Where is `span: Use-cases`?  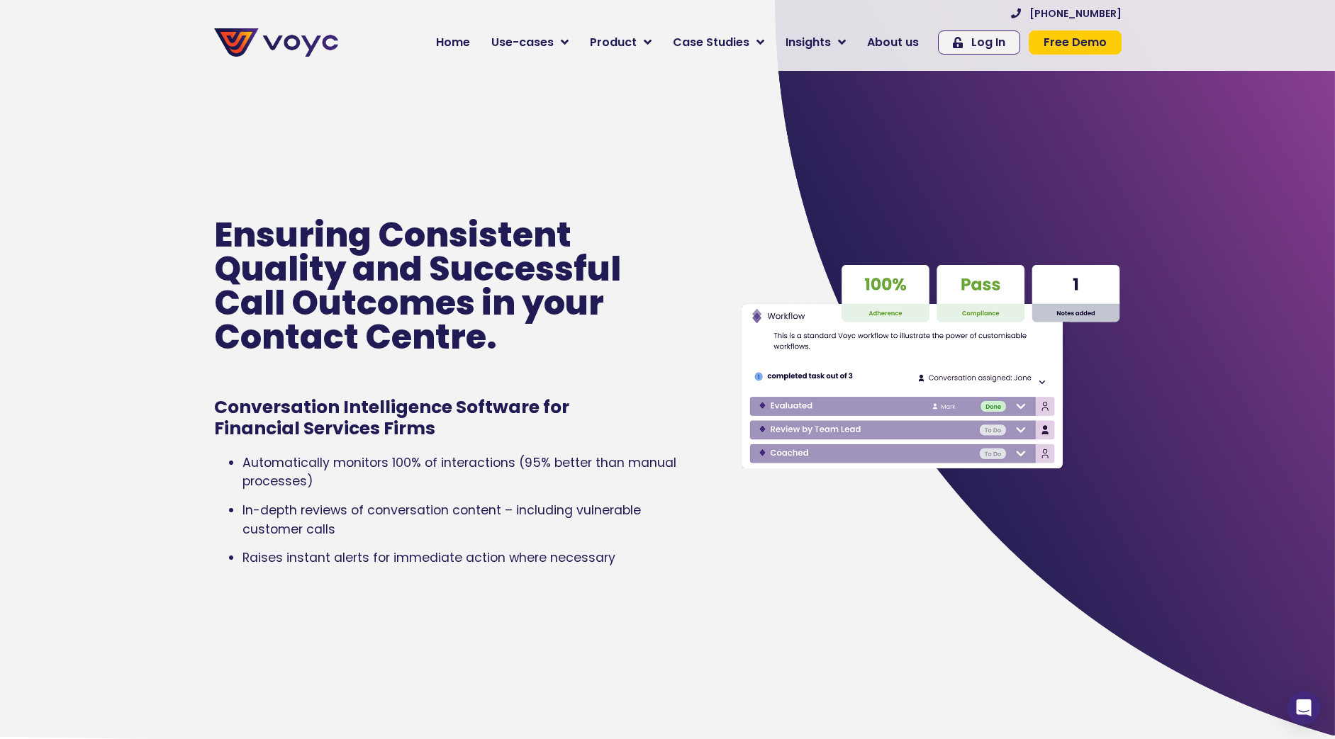
span: Use-cases is located at coordinates (522, 43).